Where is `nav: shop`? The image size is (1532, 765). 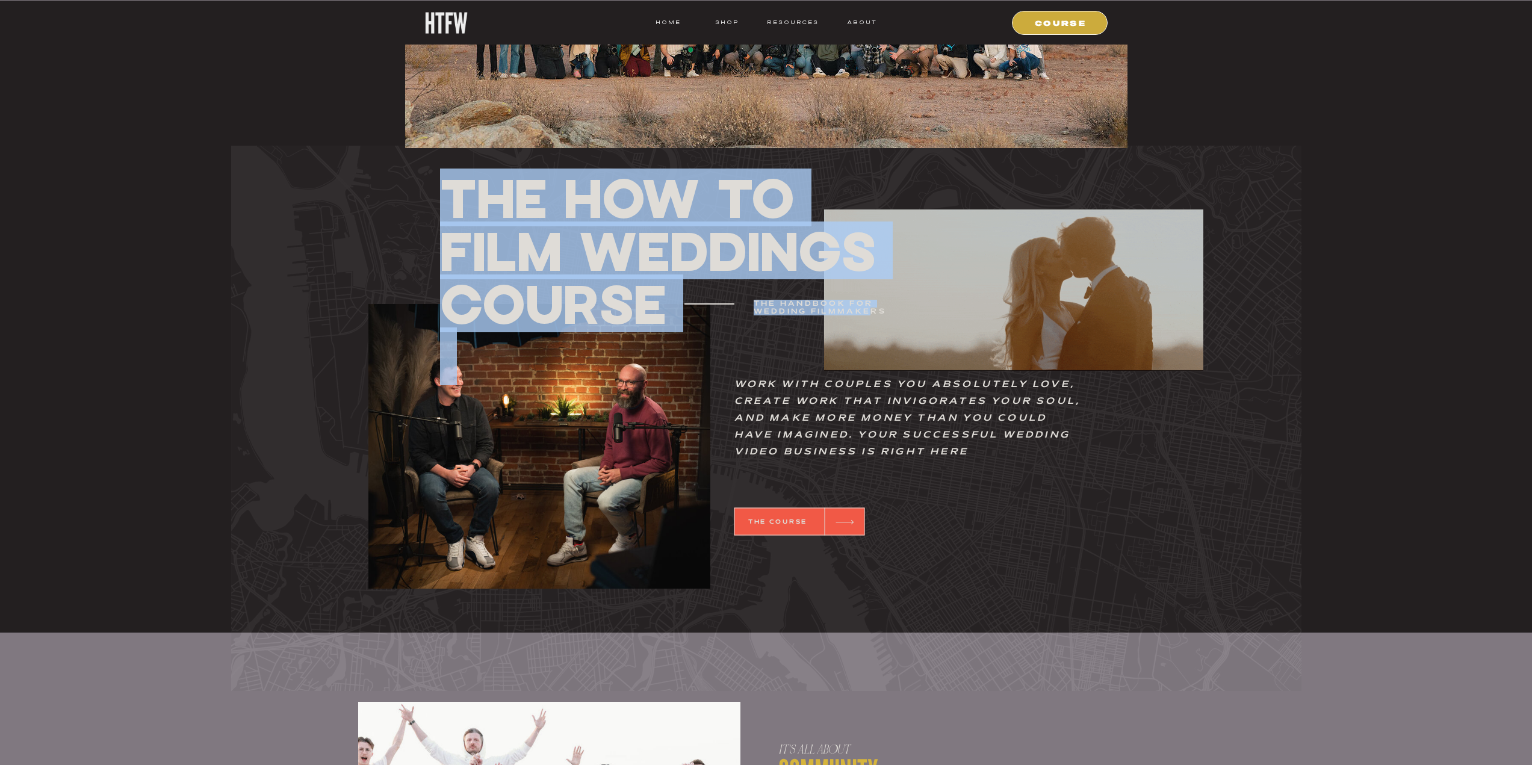
nav: shop is located at coordinates (727, 22).